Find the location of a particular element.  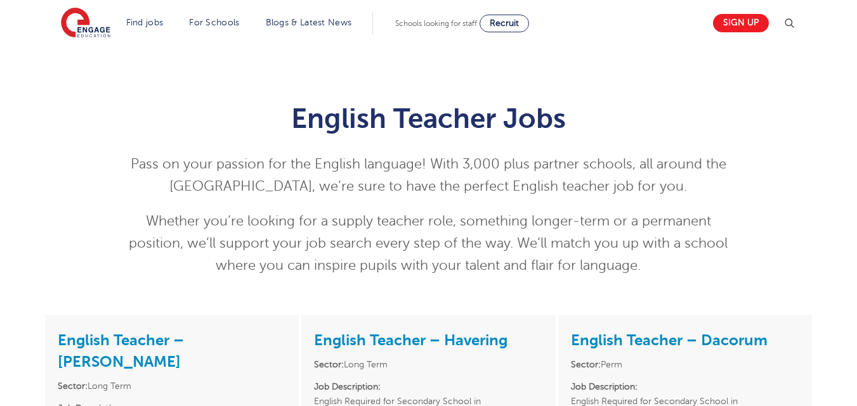

span: Schools looking for staff is located at coordinates (436, 23).